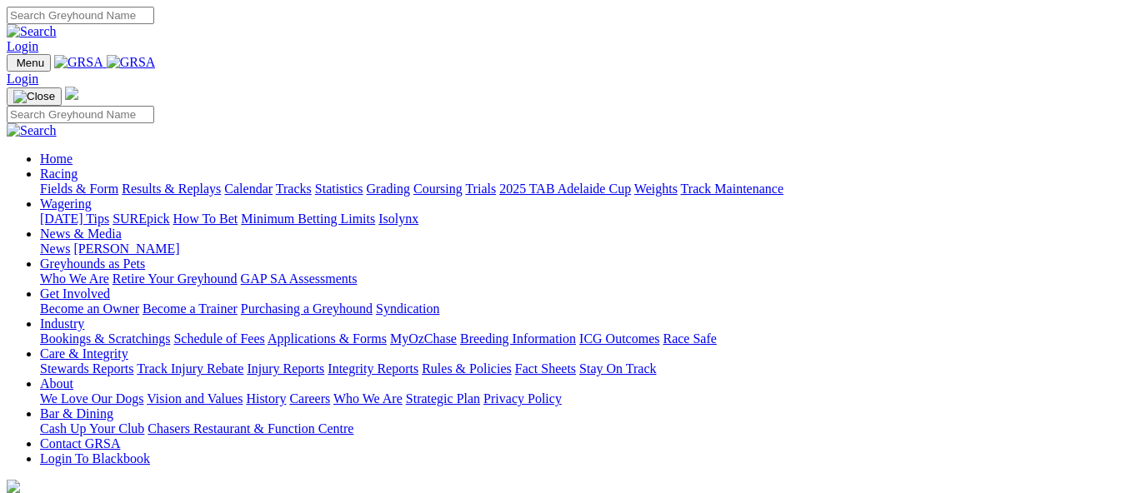 The image size is (1126, 493). What do you see at coordinates (141, 218) in the screenshot?
I see `a: SUREpick` at bounding box center [141, 218].